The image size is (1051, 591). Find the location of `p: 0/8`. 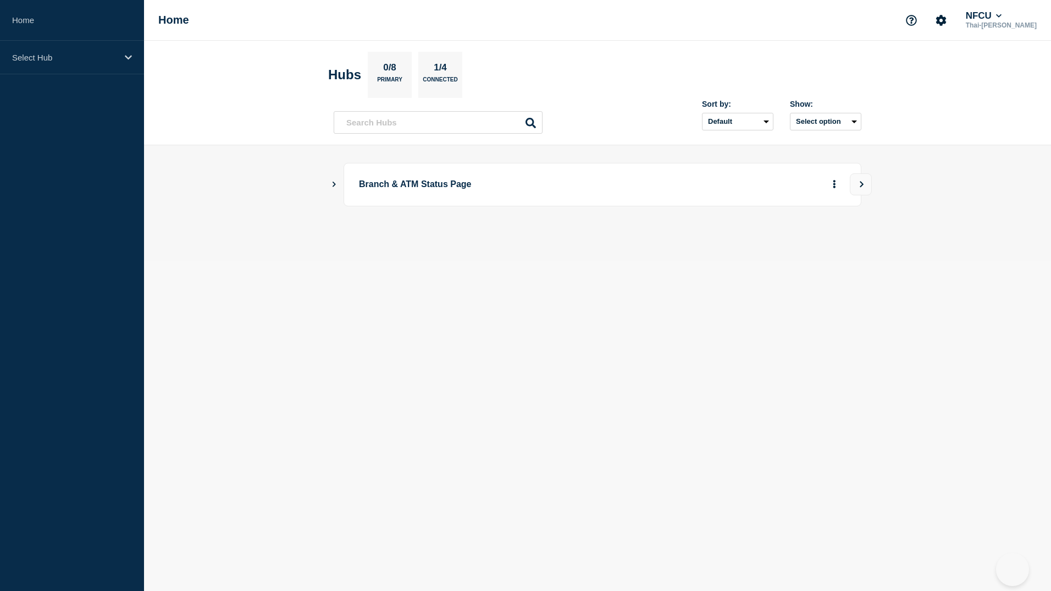

p: 0/8 is located at coordinates (390, 69).